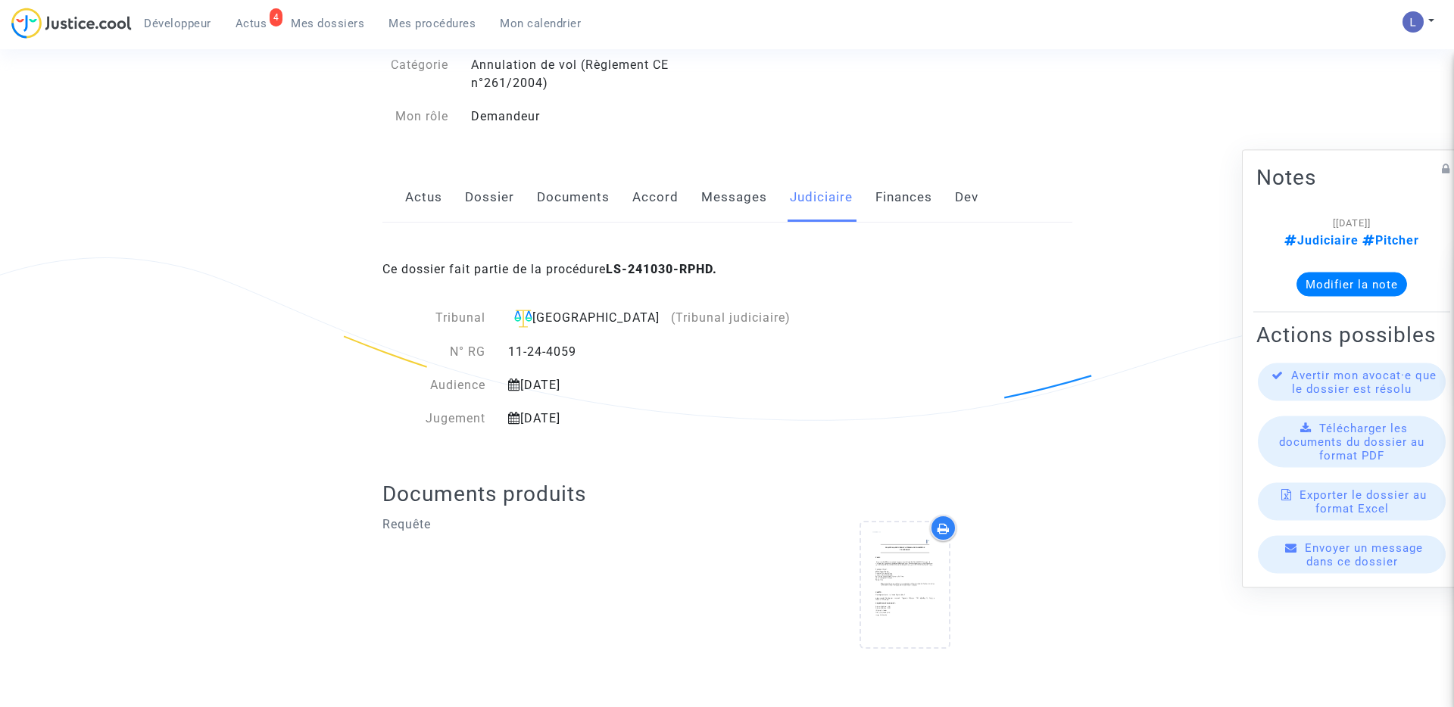 Image resolution: width=1454 pixels, height=707 pixels. What do you see at coordinates (440, 385) in the screenshot?
I see `div: Audience` at bounding box center [440, 385].